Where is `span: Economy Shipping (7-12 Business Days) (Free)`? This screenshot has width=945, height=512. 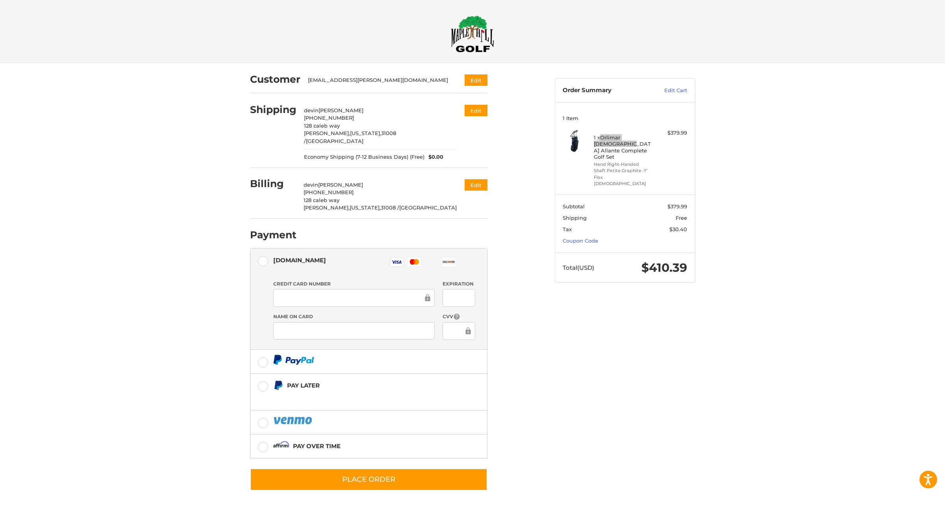 span: Economy Shipping (7-12 Business Days) (Free) is located at coordinates (364, 157).